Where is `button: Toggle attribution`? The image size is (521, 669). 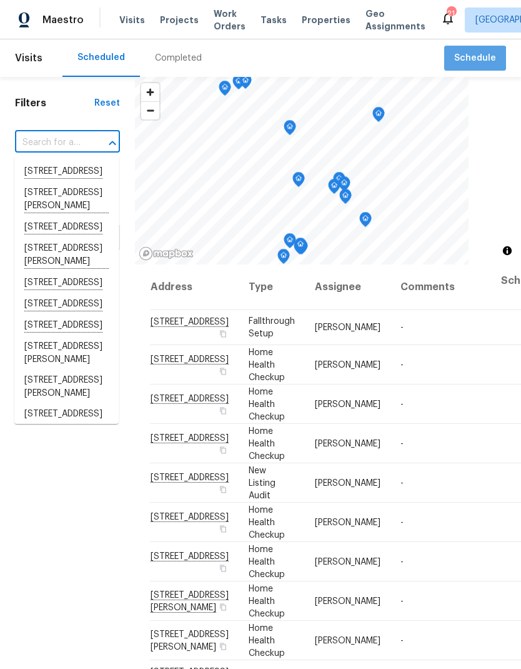
button: Toggle attribution is located at coordinates (507, 251).